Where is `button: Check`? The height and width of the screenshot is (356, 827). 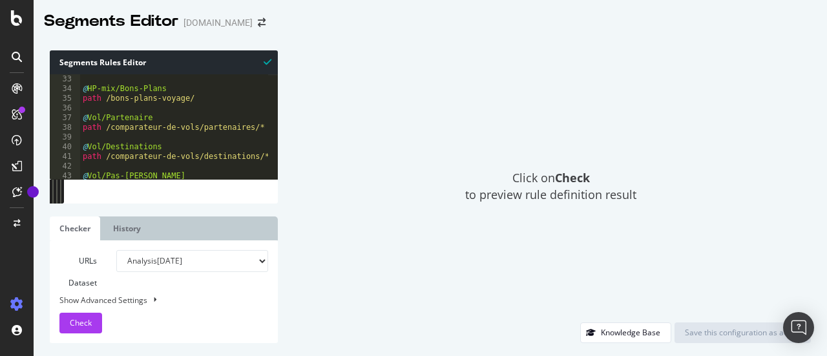 button: Check is located at coordinates (81, 323).